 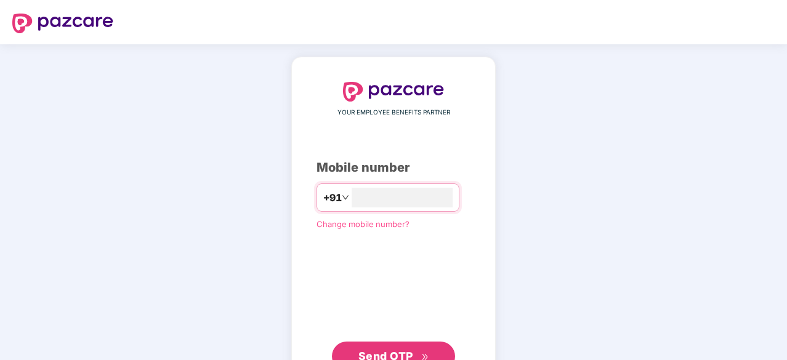 I want to click on div: Mobile number, so click(x=394, y=168).